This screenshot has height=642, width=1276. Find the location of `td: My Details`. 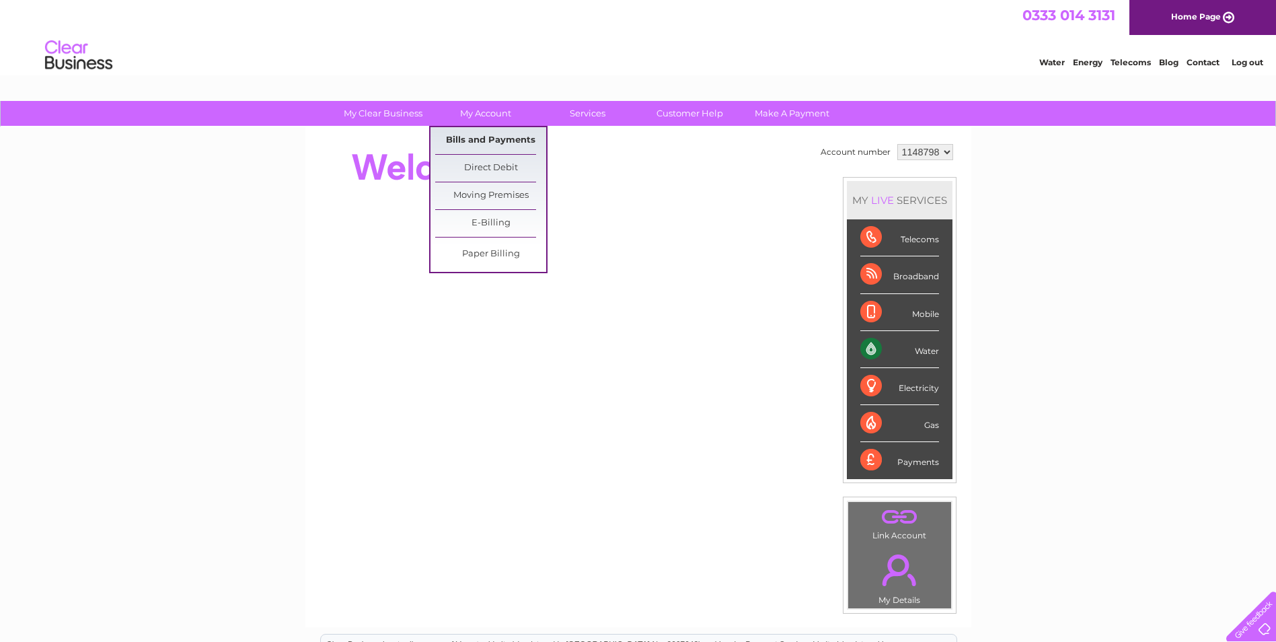

td: My Details is located at coordinates (900, 576).